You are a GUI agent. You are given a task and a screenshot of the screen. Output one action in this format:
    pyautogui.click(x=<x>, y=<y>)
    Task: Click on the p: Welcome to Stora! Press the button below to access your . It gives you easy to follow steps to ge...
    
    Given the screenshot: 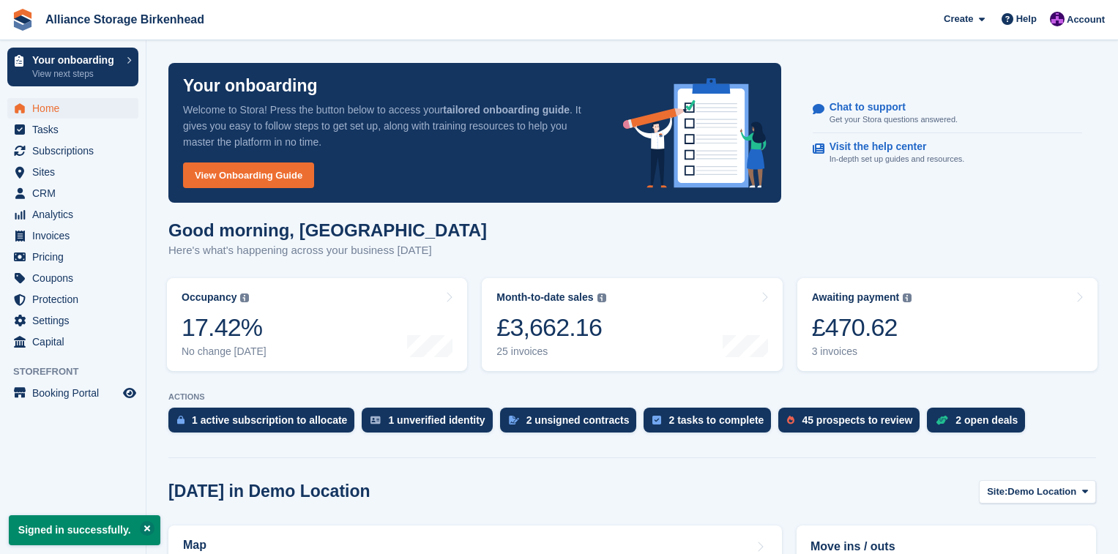 What is the action you would take?
    pyautogui.click(x=391, y=126)
    